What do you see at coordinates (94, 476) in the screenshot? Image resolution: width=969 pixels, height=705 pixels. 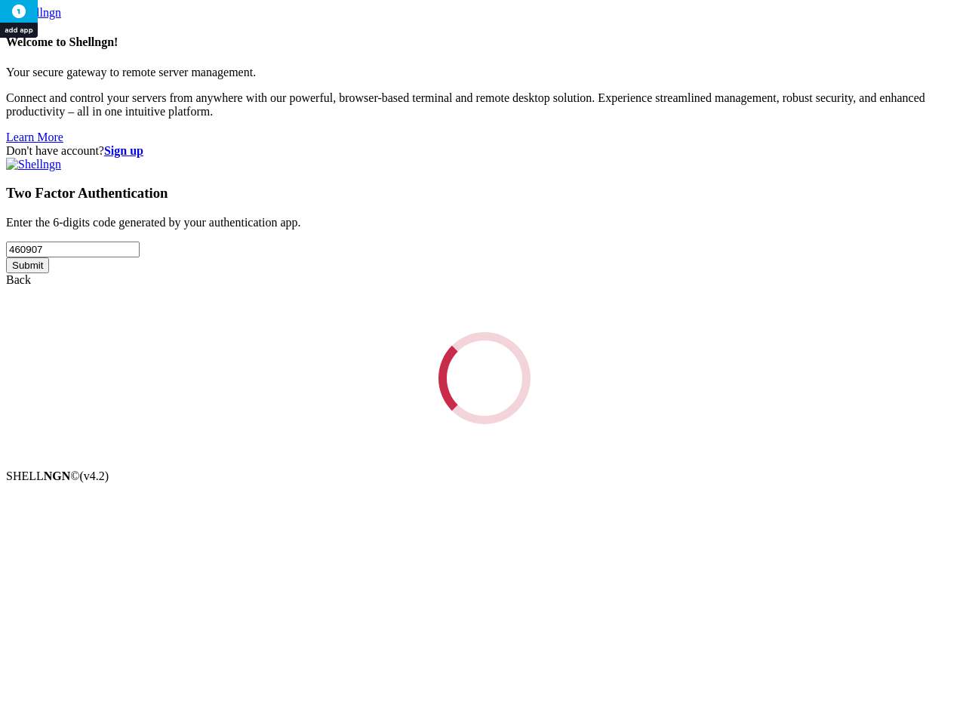 I see `span: 4.2.0` at bounding box center [94, 476].